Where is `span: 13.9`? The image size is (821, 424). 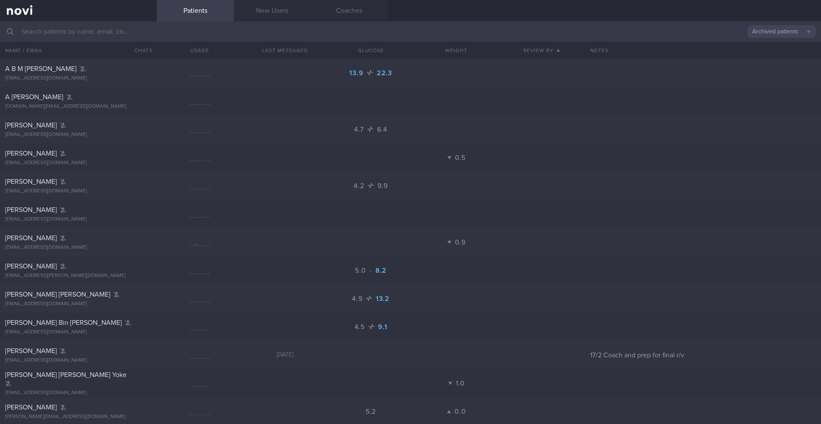 span: 13.9 is located at coordinates (357, 73).